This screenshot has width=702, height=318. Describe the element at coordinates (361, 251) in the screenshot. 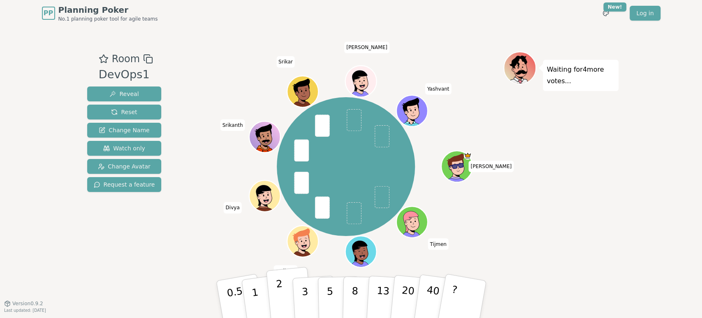

I see `button: Click to change your avatar` at that location.